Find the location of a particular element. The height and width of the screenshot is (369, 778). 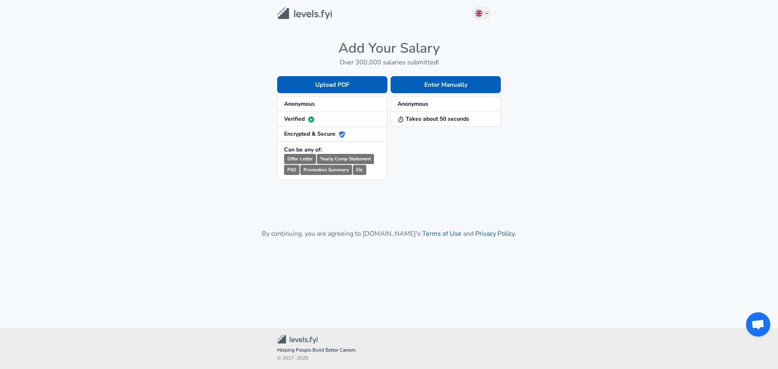

strong: Can be any of: is located at coordinates (303, 150).